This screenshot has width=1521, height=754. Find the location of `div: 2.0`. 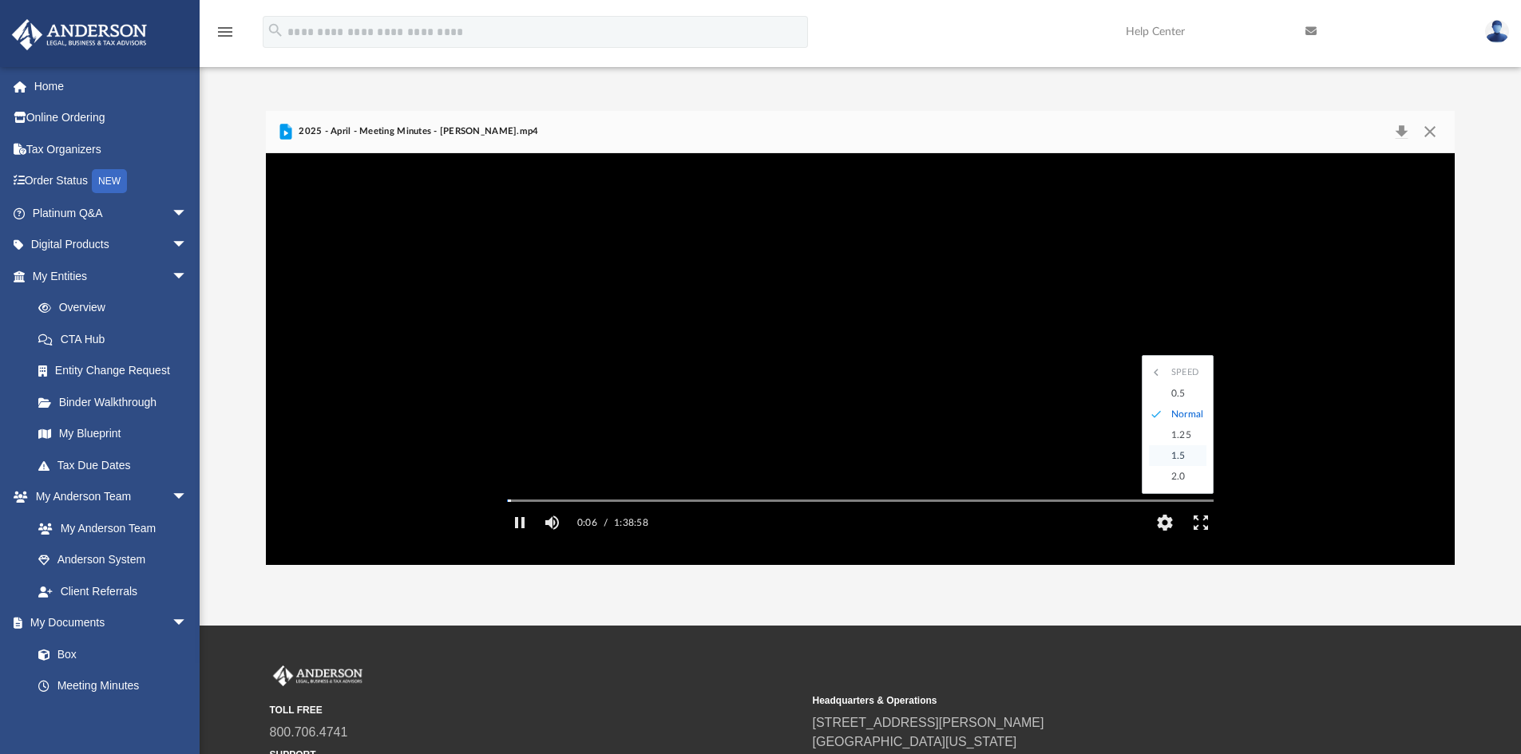

div: 2.0 is located at coordinates (1185, 477).